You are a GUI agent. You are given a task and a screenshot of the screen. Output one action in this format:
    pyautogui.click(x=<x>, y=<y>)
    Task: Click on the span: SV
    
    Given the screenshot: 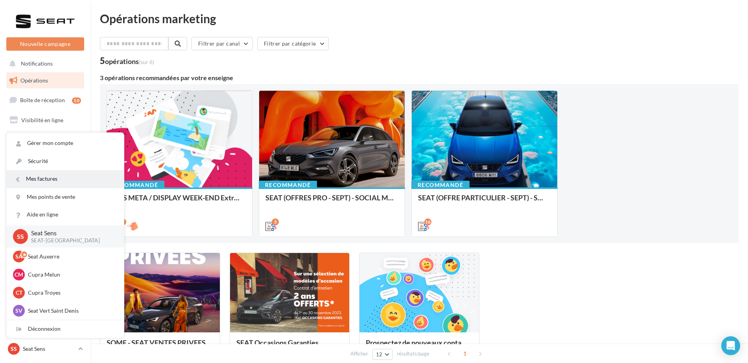 What is the action you would take?
    pyautogui.click(x=19, y=311)
    